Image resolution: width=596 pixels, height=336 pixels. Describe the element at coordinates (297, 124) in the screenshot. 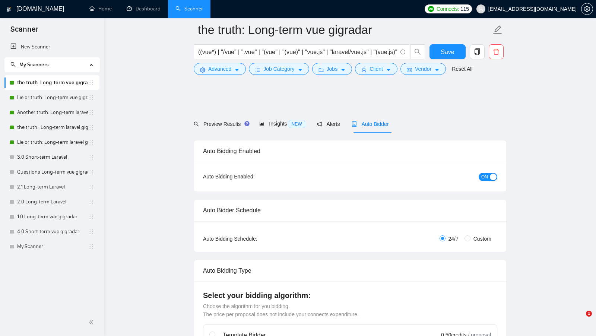

I see `span: NEW` at that location.